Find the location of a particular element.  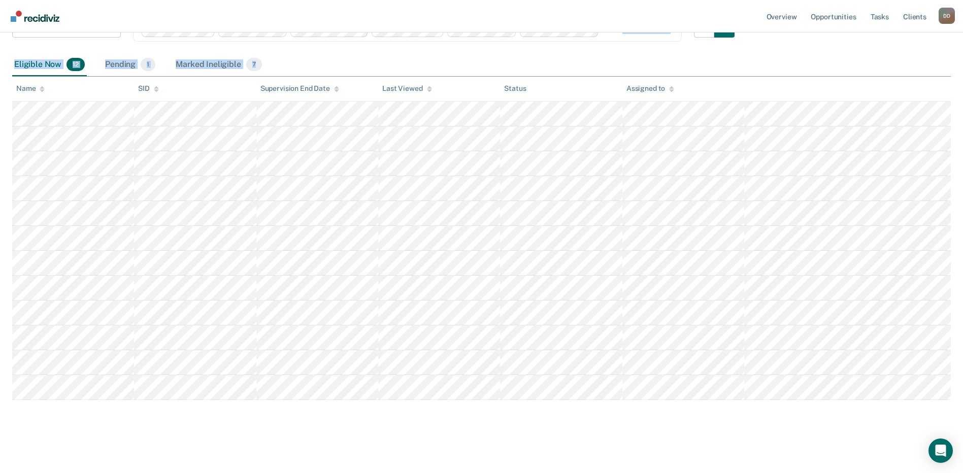

div: Name is located at coordinates (30, 88).